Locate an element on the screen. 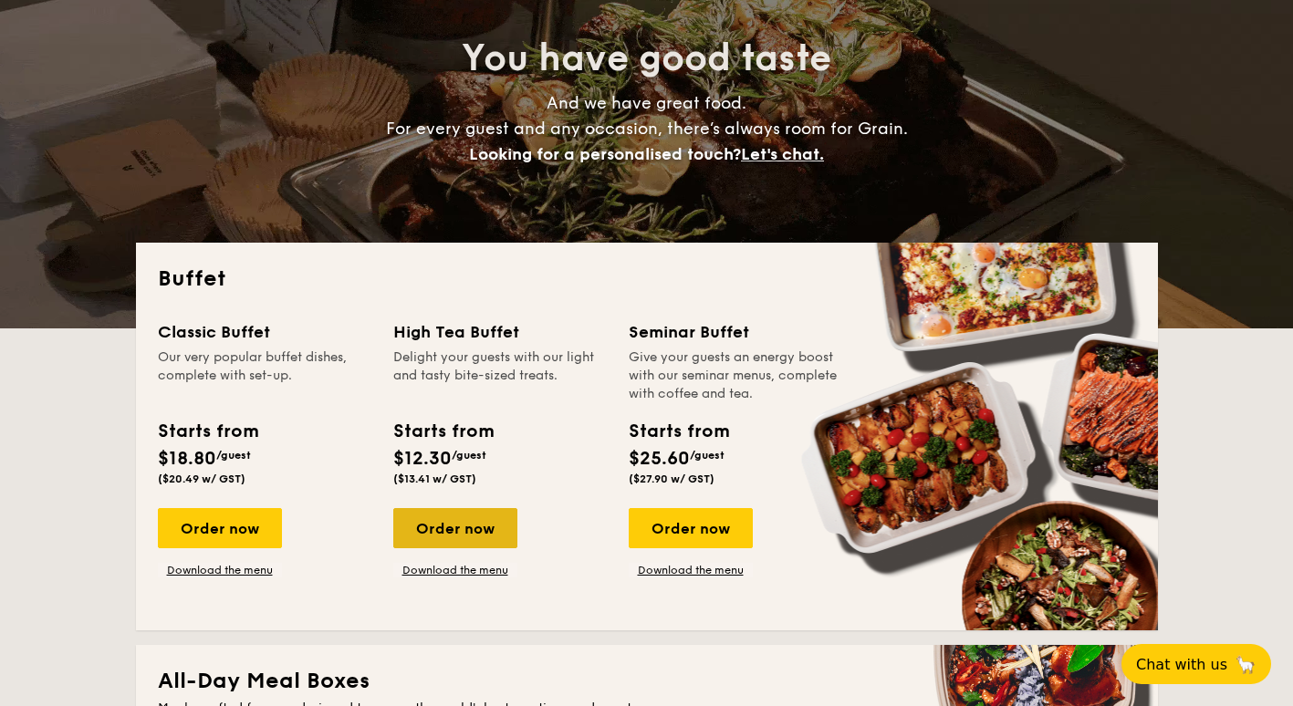  span: $18.80 is located at coordinates (187, 459).